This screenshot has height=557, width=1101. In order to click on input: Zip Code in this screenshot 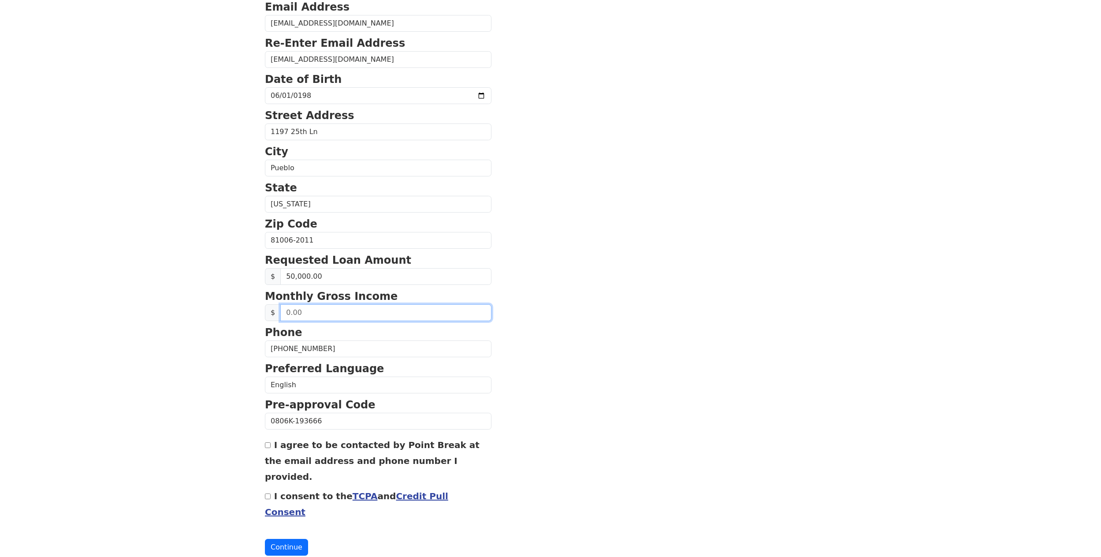, I will do `click(378, 240)`.